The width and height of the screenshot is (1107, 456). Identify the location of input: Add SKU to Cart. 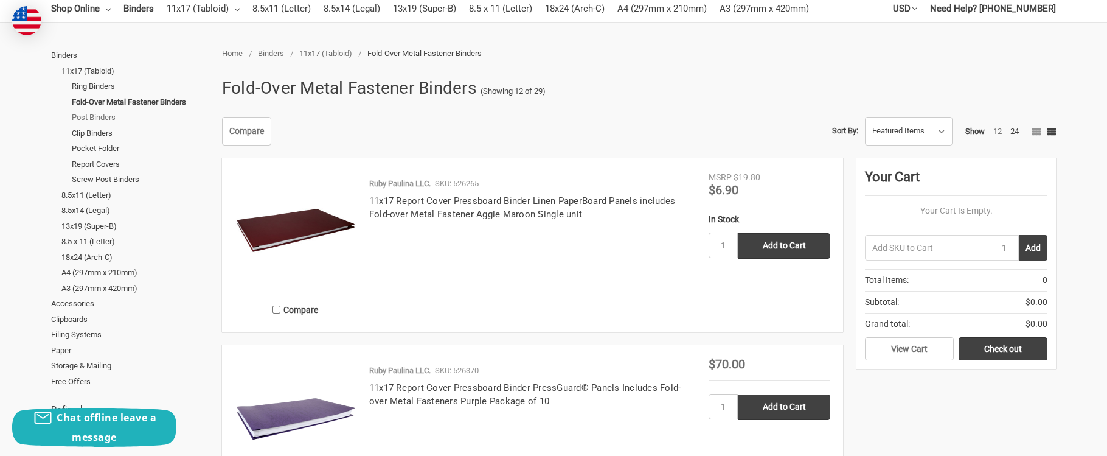
(927, 248).